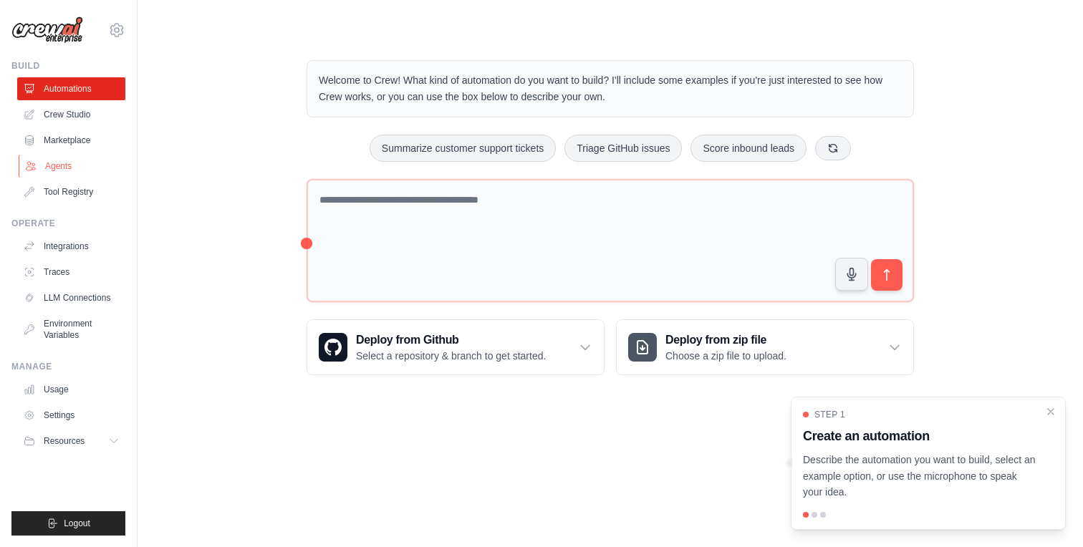 The height and width of the screenshot is (547, 1083). What do you see at coordinates (71, 272) in the screenshot?
I see `a: Traces` at bounding box center [71, 272].